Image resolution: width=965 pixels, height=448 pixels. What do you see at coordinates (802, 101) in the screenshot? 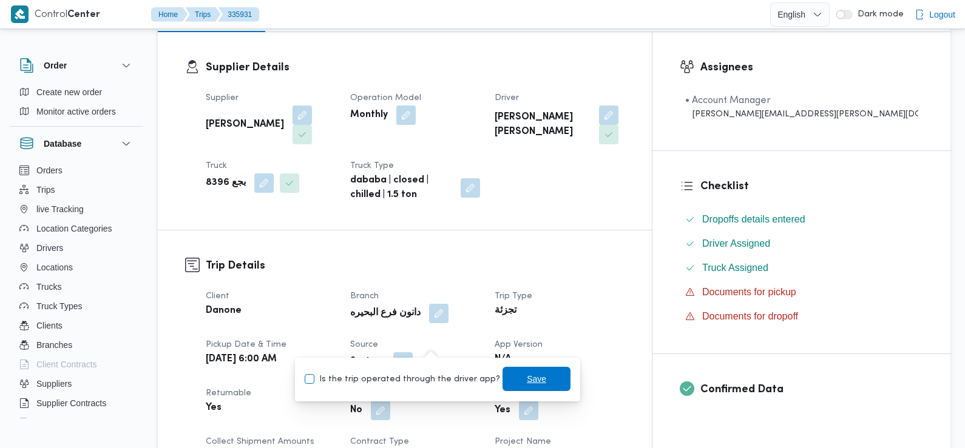
I see `div: • Account Manager` at bounding box center [802, 101].